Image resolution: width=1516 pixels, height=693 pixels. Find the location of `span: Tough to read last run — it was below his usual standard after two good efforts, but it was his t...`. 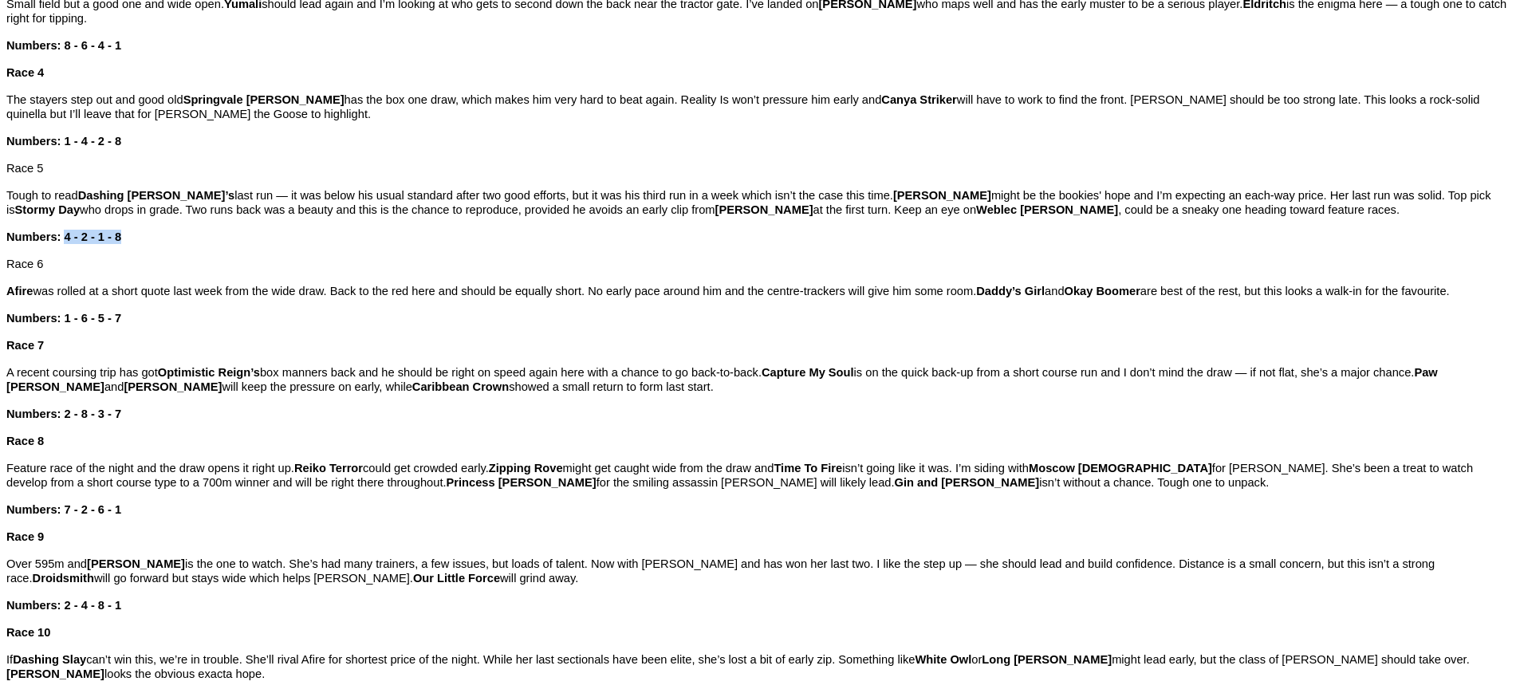

span: Tough to read last run — it was below his usual standard after two good efforts, but it was his t... is located at coordinates (748, 203).